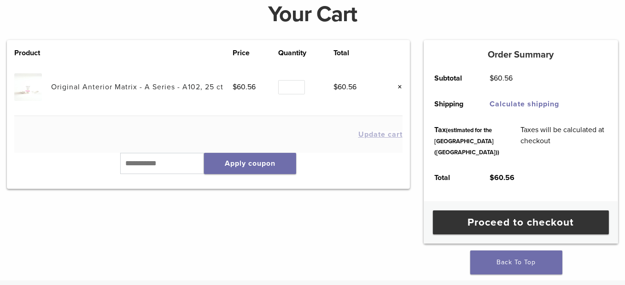  I want to click on a: Proceed to checkout, so click(521, 222).